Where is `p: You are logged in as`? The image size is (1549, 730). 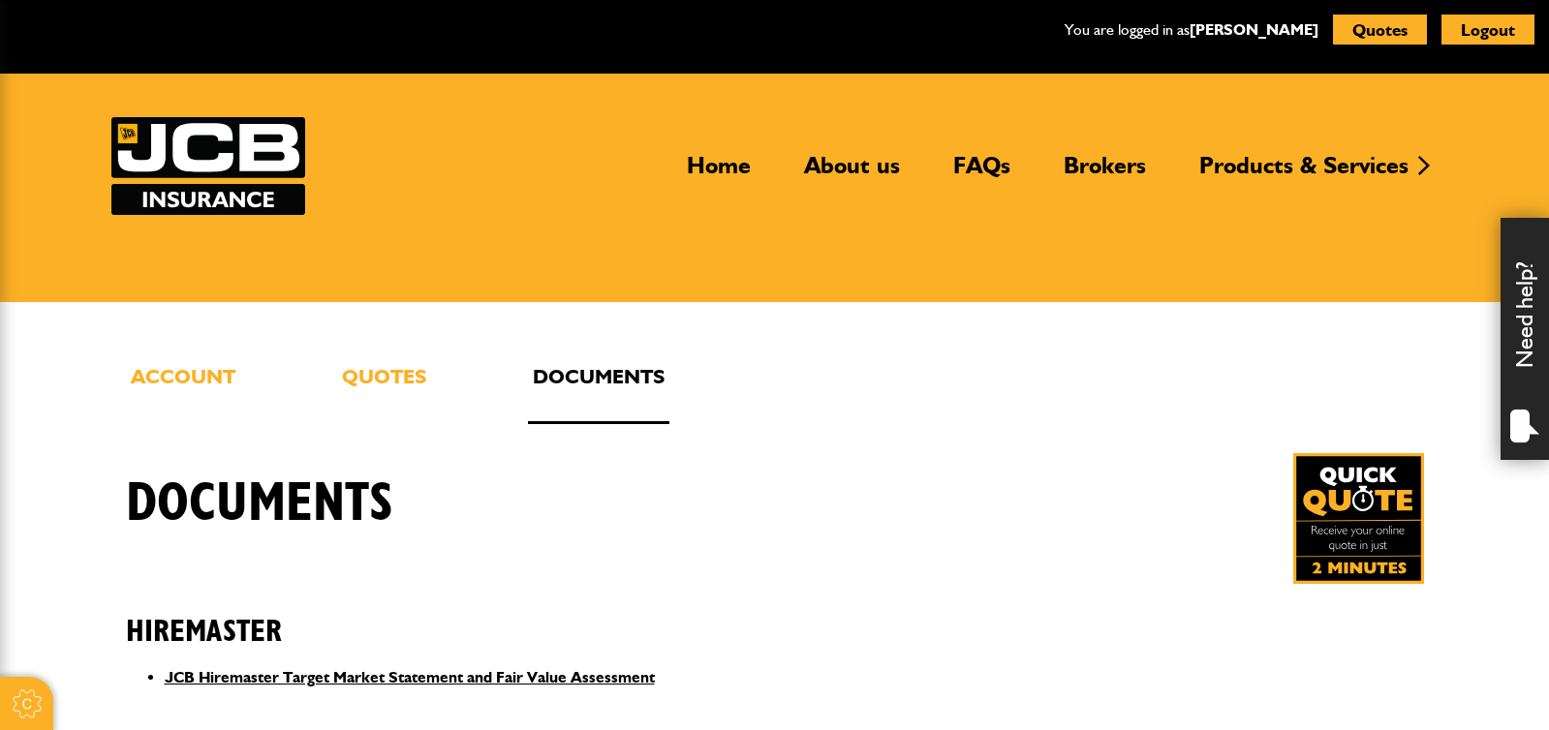 p: You are logged in as is located at coordinates (1192, 30).